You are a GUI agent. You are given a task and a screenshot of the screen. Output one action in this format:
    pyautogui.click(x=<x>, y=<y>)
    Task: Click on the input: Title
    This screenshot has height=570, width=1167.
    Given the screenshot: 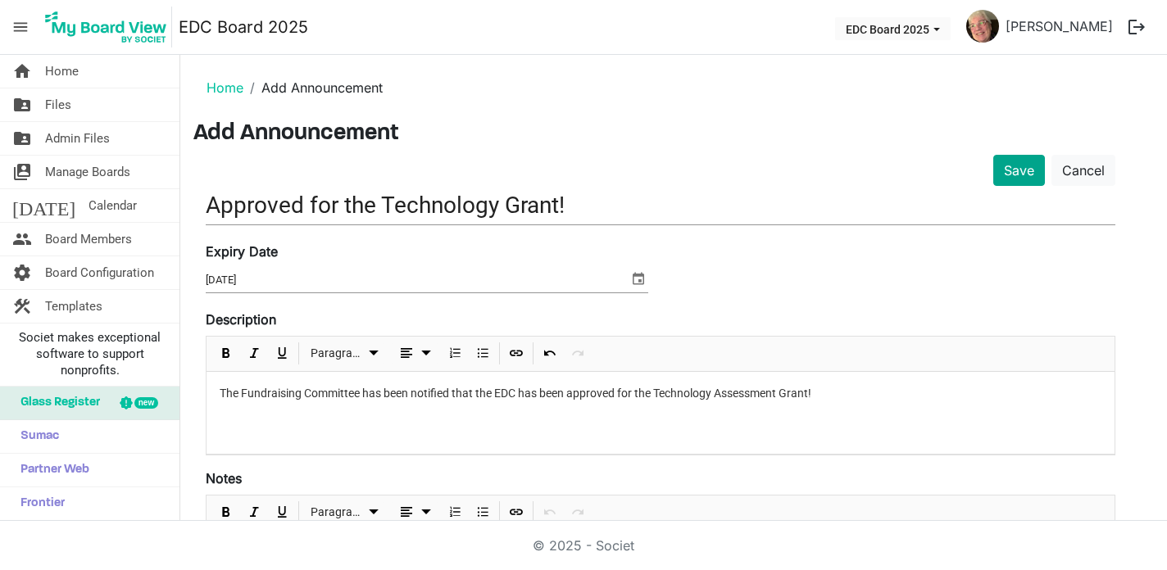 What is the action you would take?
    pyautogui.click(x=661, y=205)
    